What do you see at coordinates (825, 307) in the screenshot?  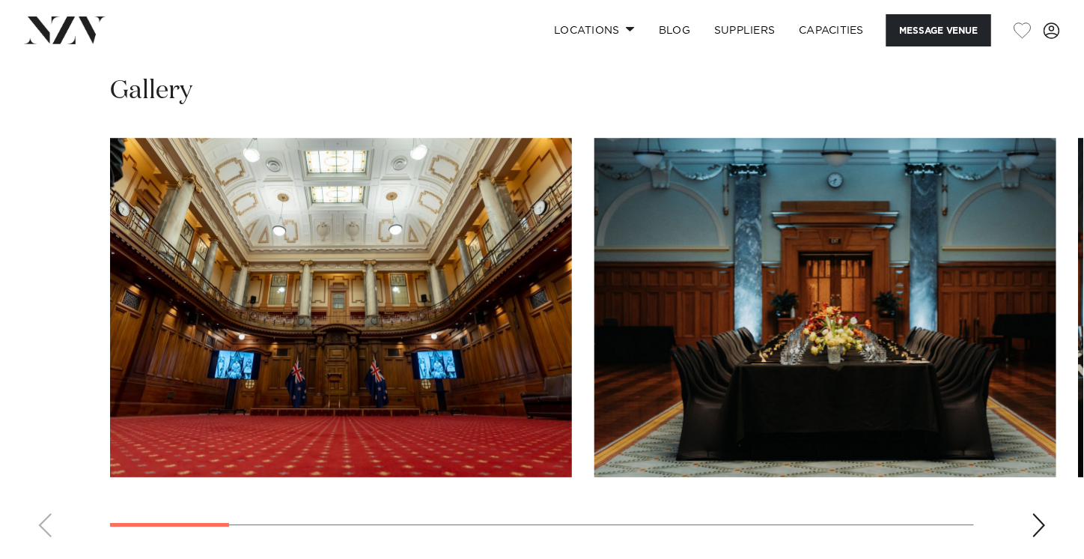 I see `swiper-slide: 2 / 13` at bounding box center [825, 307].